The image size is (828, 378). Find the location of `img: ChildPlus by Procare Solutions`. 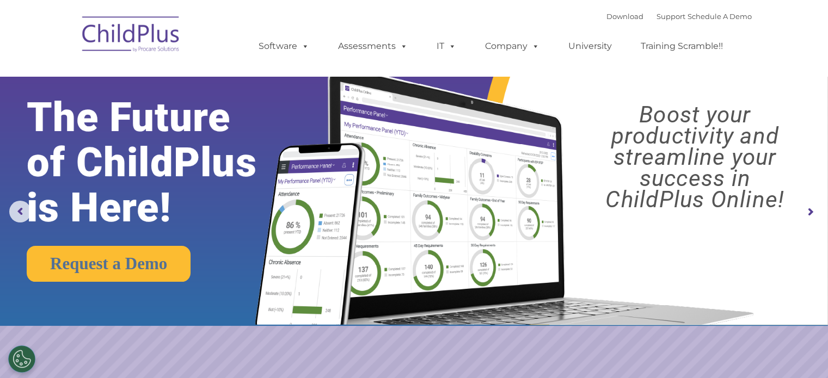

img: ChildPlus by Procare Solutions is located at coordinates (131, 36).